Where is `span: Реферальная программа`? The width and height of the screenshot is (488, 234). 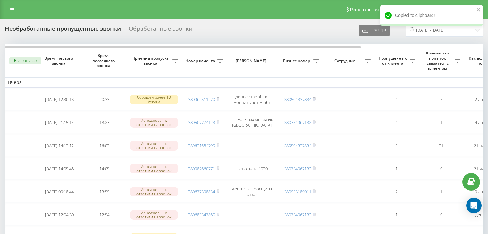 span: Реферальная программа is located at coordinates (376, 10).